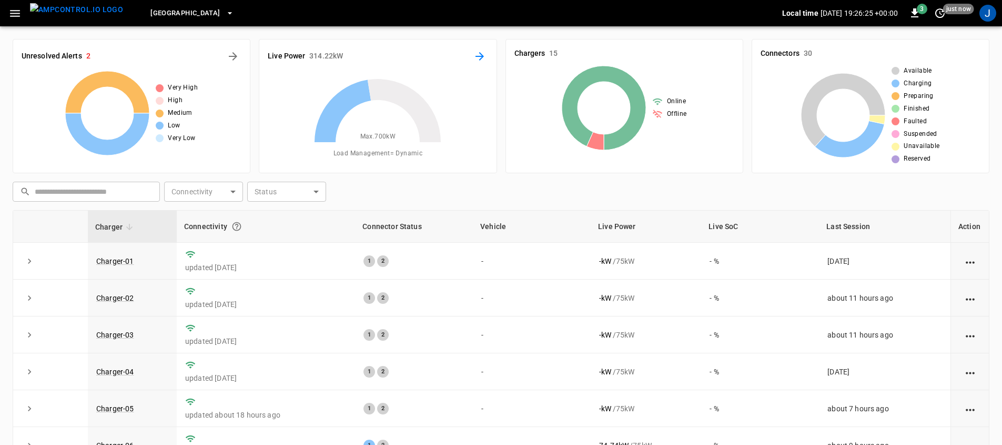  What do you see at coordinates (115, 371) in the screenshot?
I see `a: Charger-04` at bounding box center [115, 371].